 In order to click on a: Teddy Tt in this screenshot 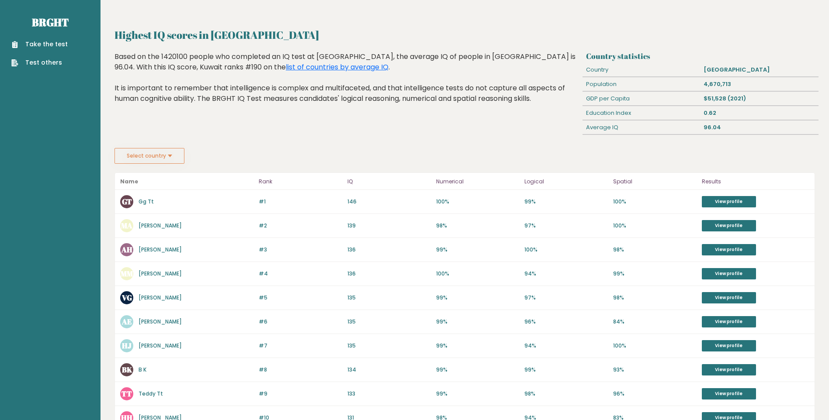, I will do `click(151, 394)`.